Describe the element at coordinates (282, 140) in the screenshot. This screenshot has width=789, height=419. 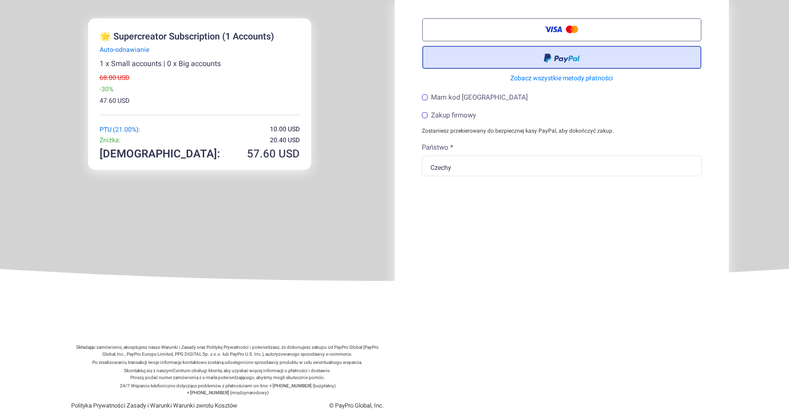
I see `i: .40` at that location.